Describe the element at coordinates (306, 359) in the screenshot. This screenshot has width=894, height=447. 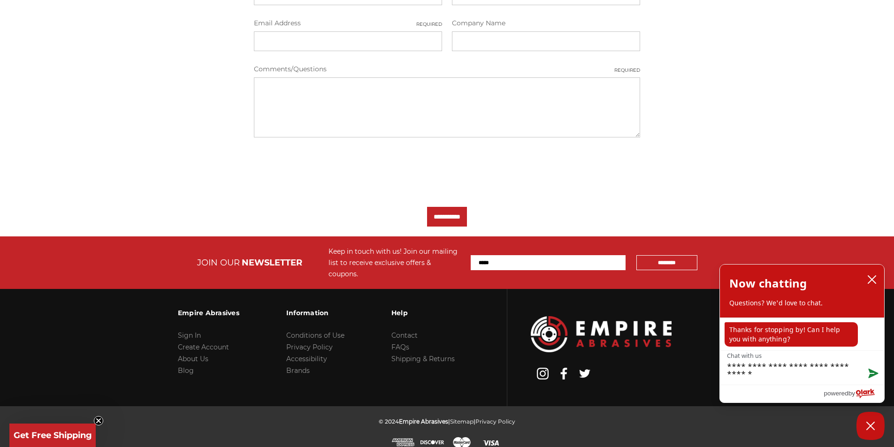
I see `a: Accessibility` at that location.